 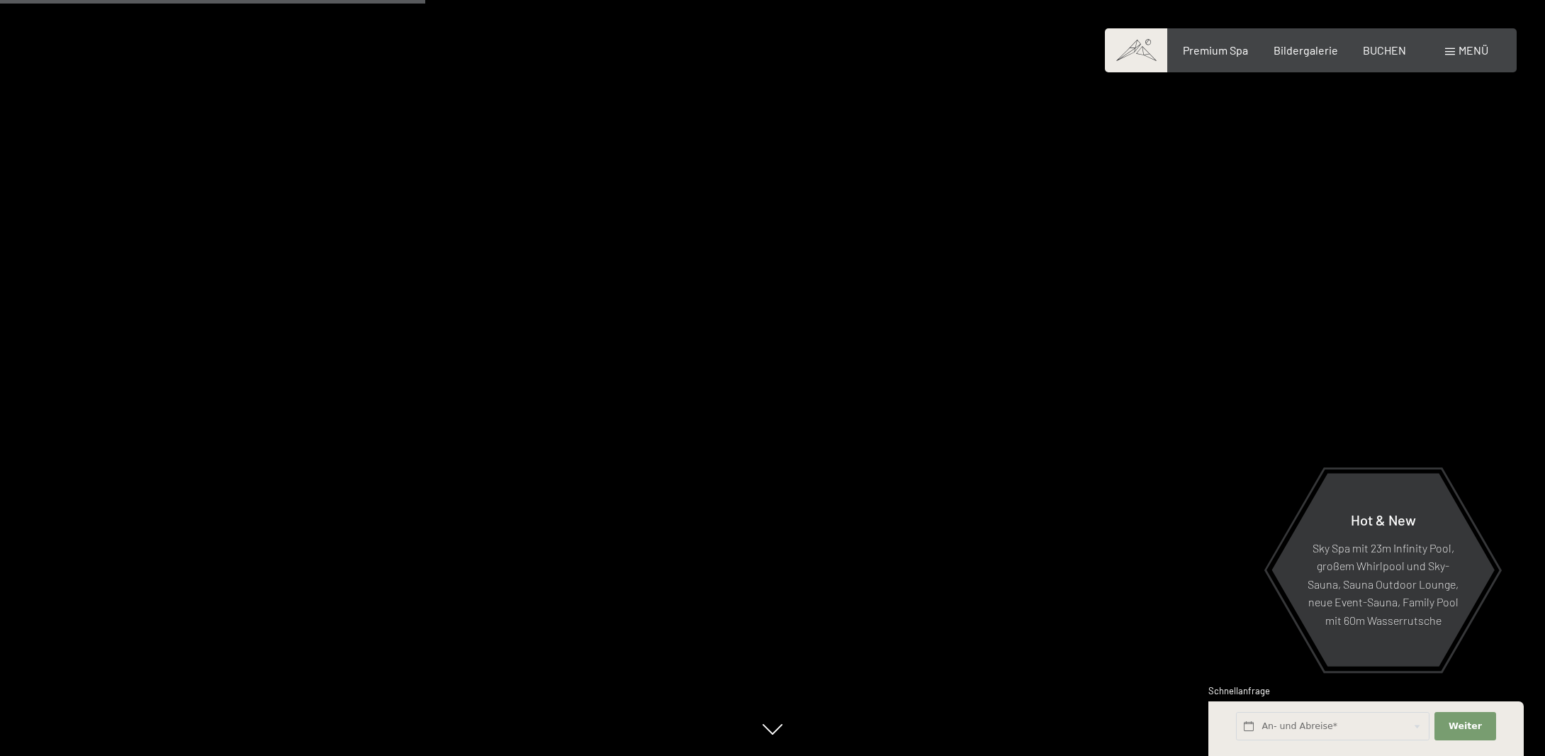 I want to click on a: Hot & New Sky Spa mit 23m Infinity Pool, großem Whirlpool und Sky-Sauna, Sauna Outdoor Lounge, ne..., so click(x=1383, y=569).